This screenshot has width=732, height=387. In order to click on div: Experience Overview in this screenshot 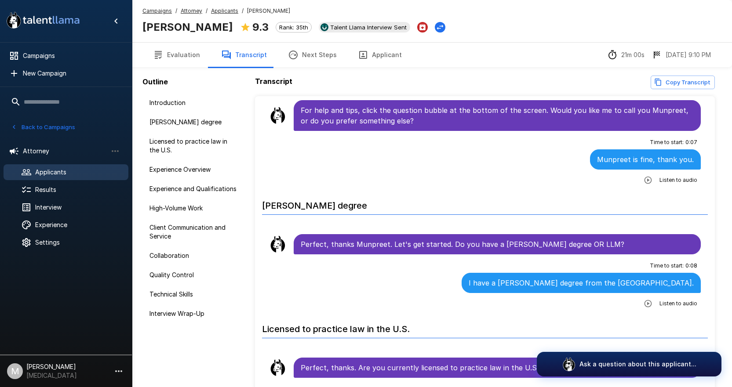, I will do `click(193, 170)`.